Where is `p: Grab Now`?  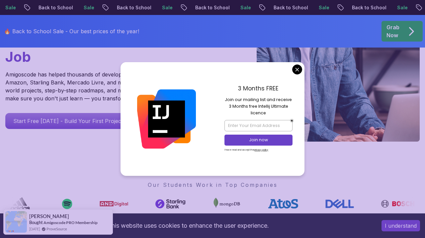
p: Grab Now is located at coordinates (393, 31).